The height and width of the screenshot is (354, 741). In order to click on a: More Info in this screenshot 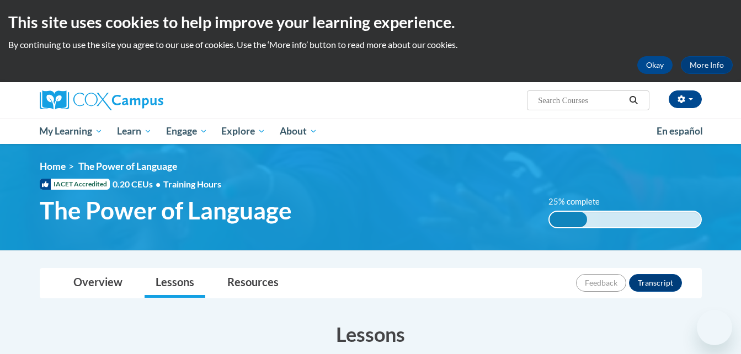, I will do `click(707, 65)`.